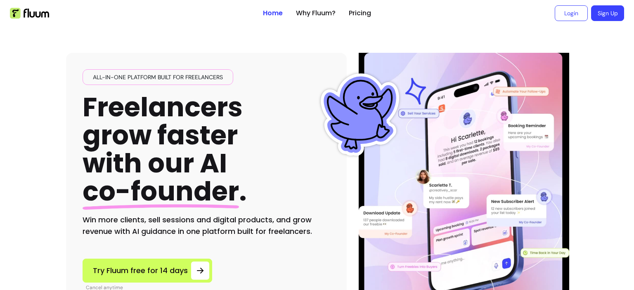 This screenshot has width=634, height=290. Describe the element at coordinates (29, 13) in the screenshot. I see `img: Fluum Logo` at that location.